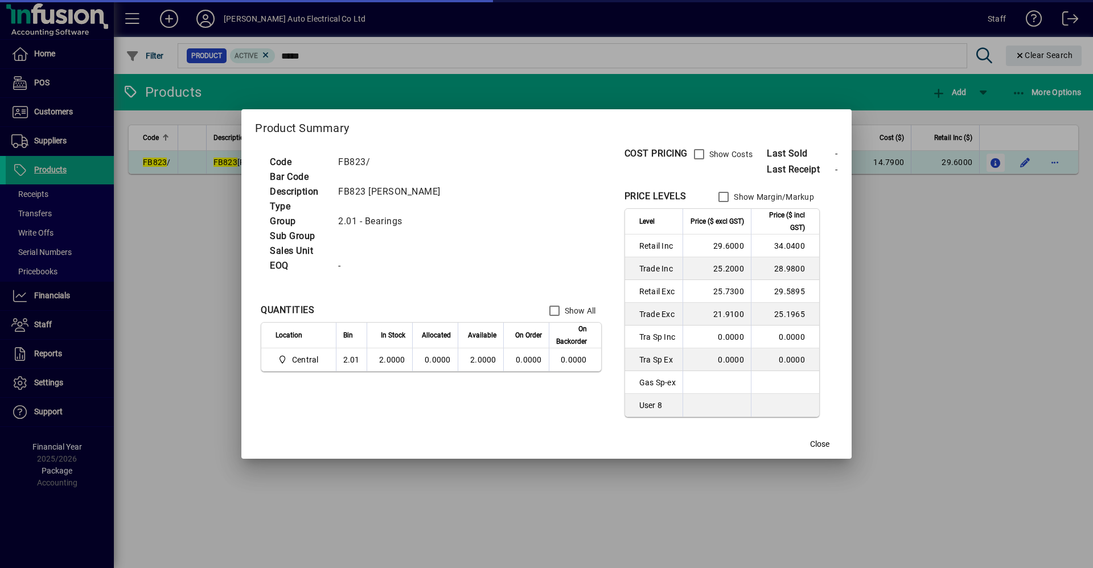  What do you see at coordinates (657, 405) in the screenshot?
I see `span: User 8` at bounding box center [657, 405].